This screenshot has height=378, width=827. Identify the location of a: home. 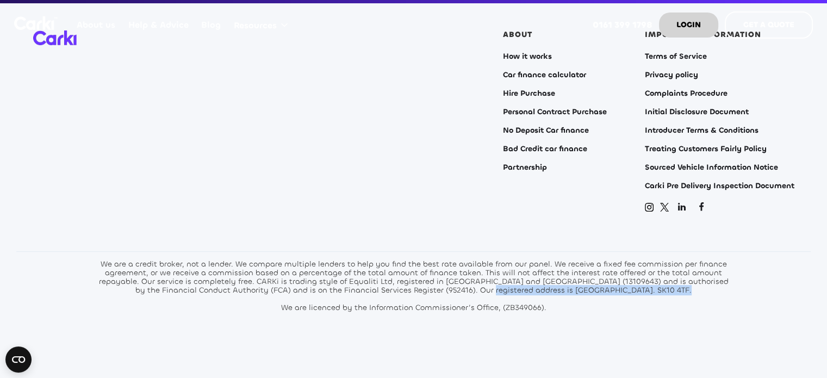
(36, 23).